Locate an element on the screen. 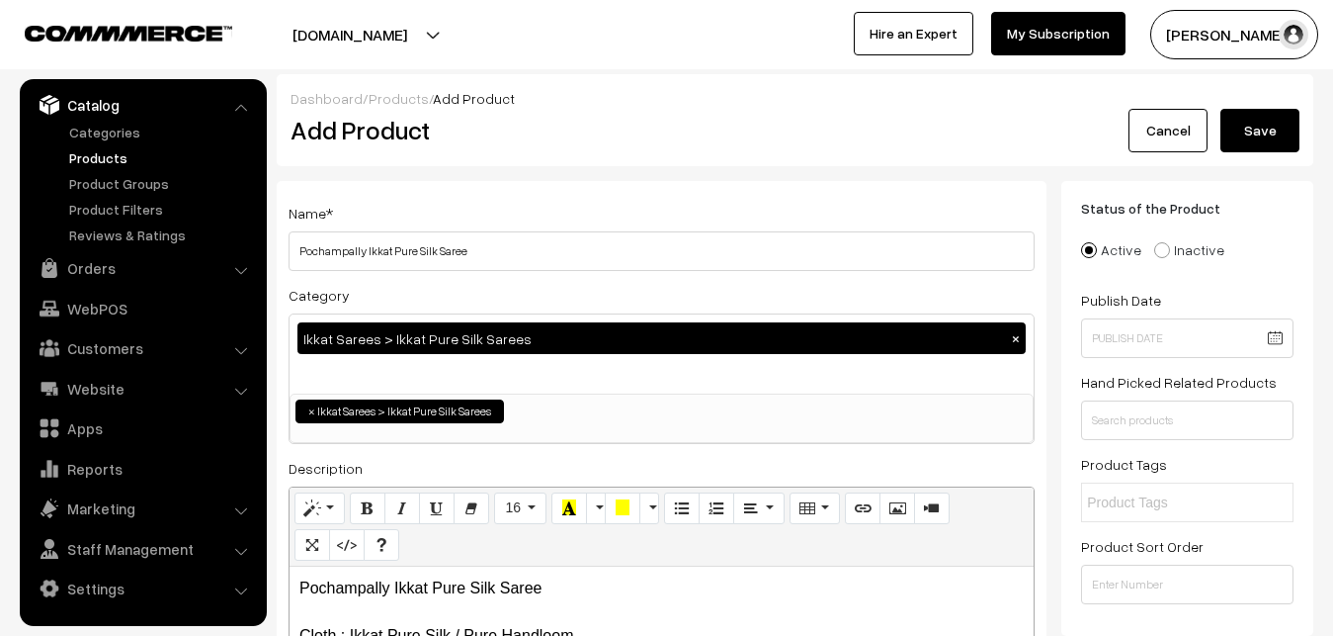 The height and width of the screenshot is (636, 1333). label: Name is located at coordinates (310, 213).